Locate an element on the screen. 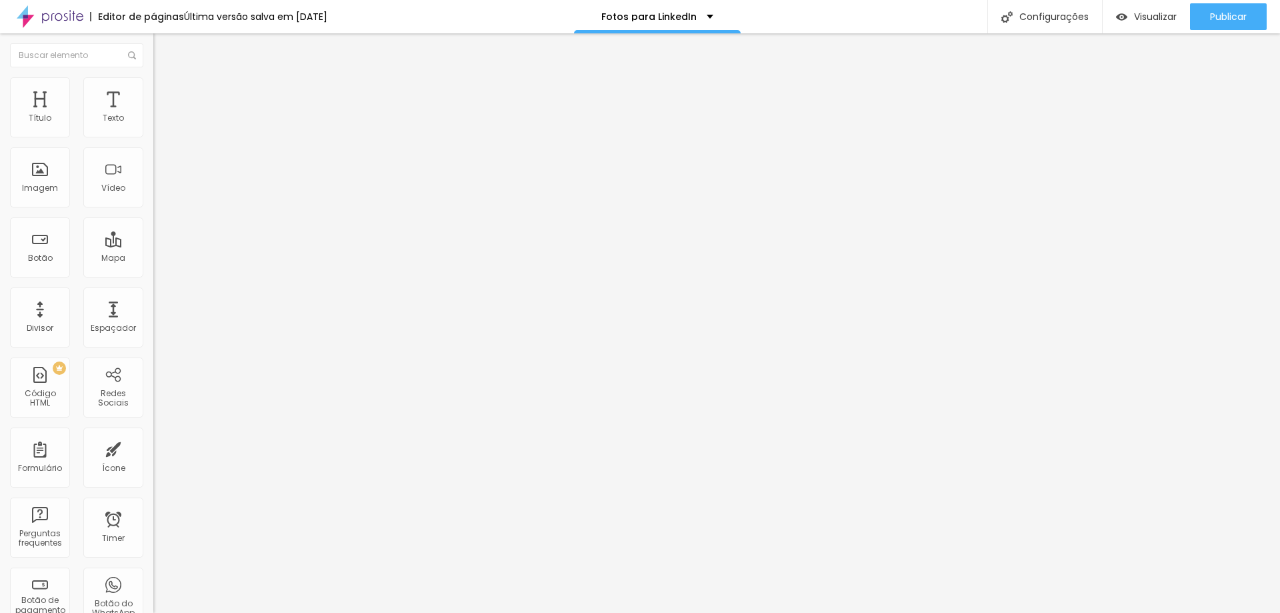 This screenshot has width=1280, height=613. div: Título is located at coordinates (40, 118).